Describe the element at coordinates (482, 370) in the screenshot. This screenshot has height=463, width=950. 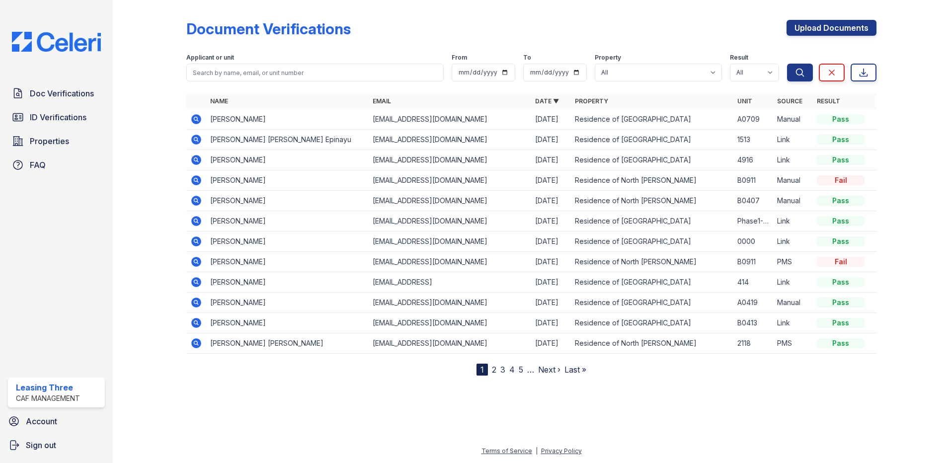
I see `div: 1` at that location.